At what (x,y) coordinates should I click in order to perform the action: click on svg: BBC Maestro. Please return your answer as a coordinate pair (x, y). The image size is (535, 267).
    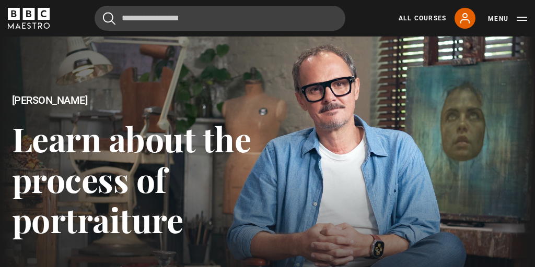
    Looking at the image, I should click on (29, 18).